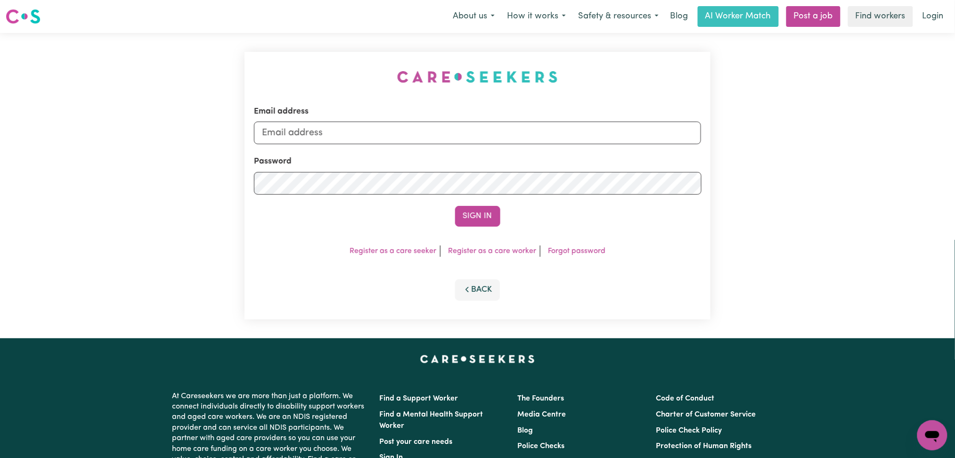 The width and height of the screenshot is (955, 458). Describe the element at coordinates (478, 216) in the screenshot. I see `button: Sign In` at that location.